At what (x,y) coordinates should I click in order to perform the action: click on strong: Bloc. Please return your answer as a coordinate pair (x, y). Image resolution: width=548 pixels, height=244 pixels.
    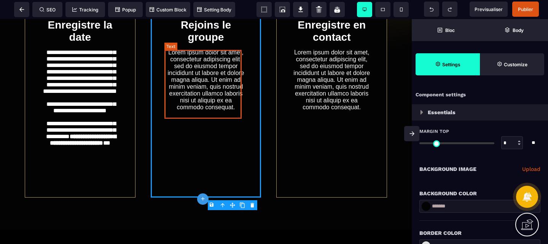
    Looking at the image, I should click on (450, 30).